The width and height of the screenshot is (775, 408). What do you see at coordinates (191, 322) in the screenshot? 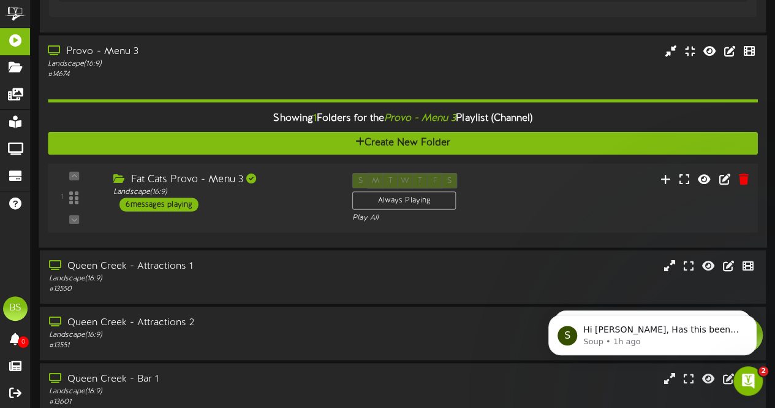
I see `div: Queen Creek - Attractions 2` at bounding box center [191, 322].